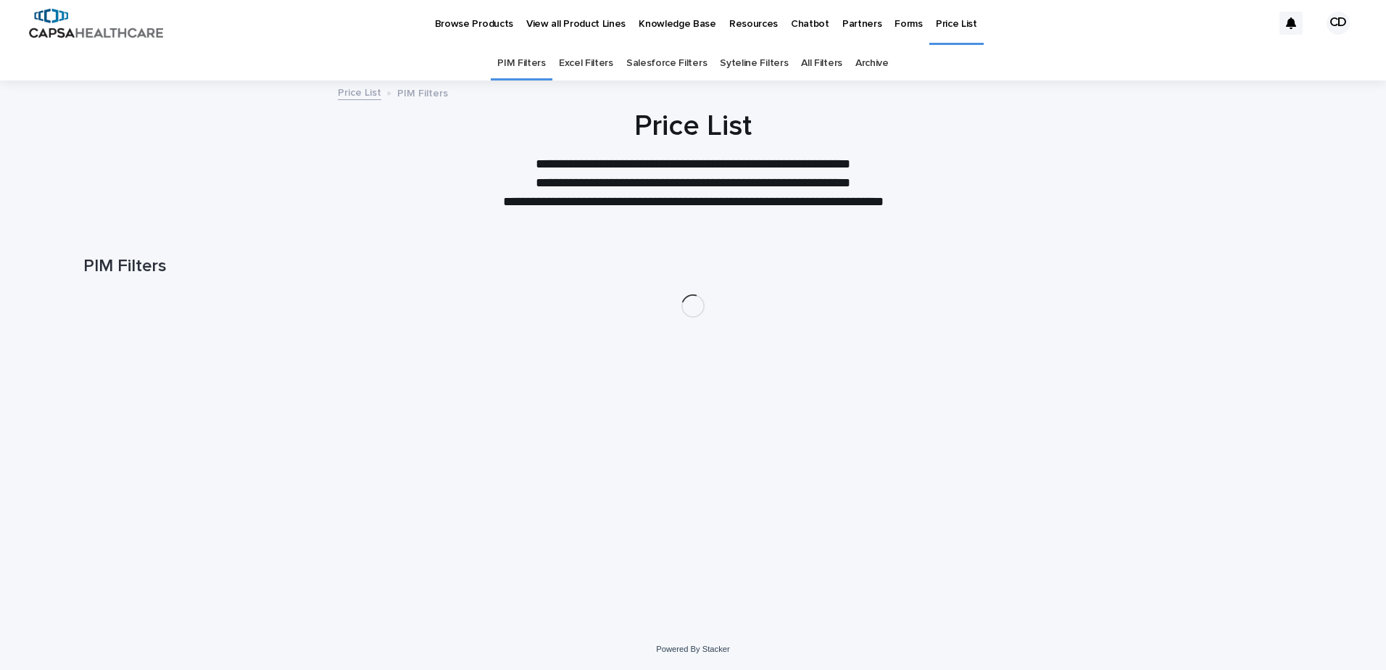 The width and height of the screenshot is (1386, 670). I want to click on a: Salesforce Filters, so click(666, 63).